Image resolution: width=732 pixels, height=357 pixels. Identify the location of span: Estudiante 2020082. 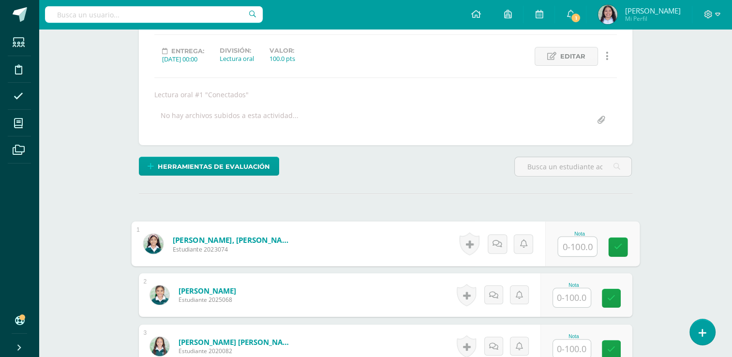
(237, 351).